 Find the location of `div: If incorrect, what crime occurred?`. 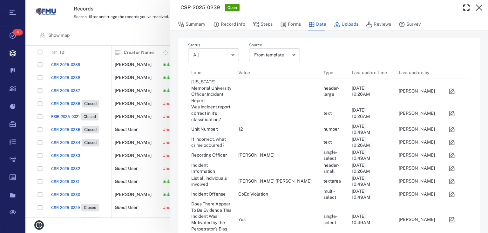

div: If incorrect, what crime occurred? is located at coordinates (211, 143).